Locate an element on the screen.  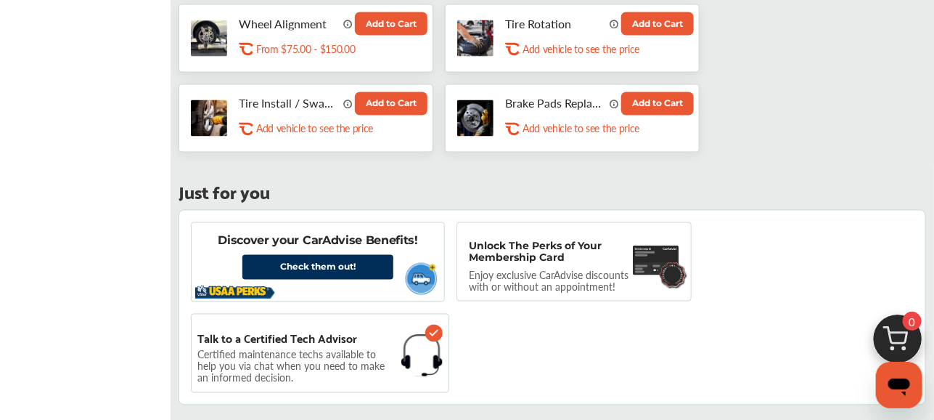
img: wheel-alignment-thumb.jpg is located at coordinates (209, 38).